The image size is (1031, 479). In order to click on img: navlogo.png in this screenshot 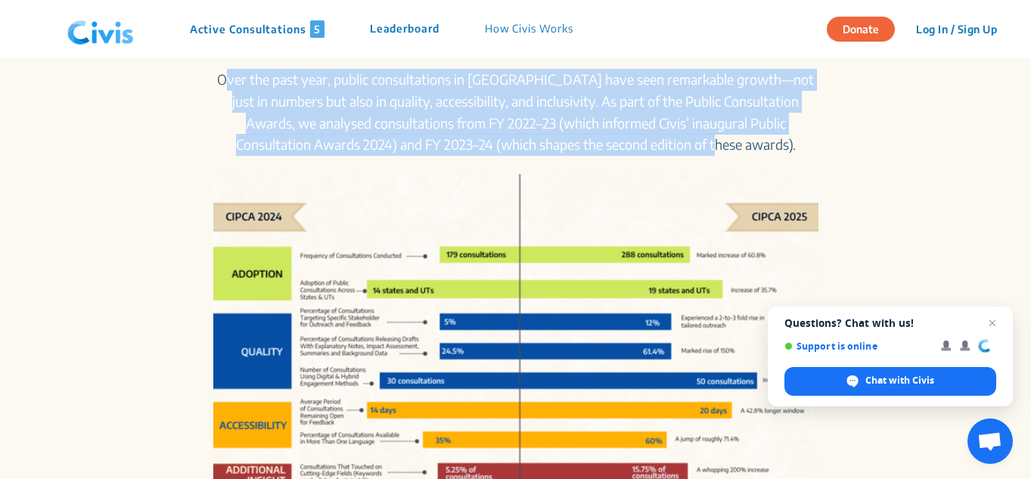, I will do `click(101, 30)`.